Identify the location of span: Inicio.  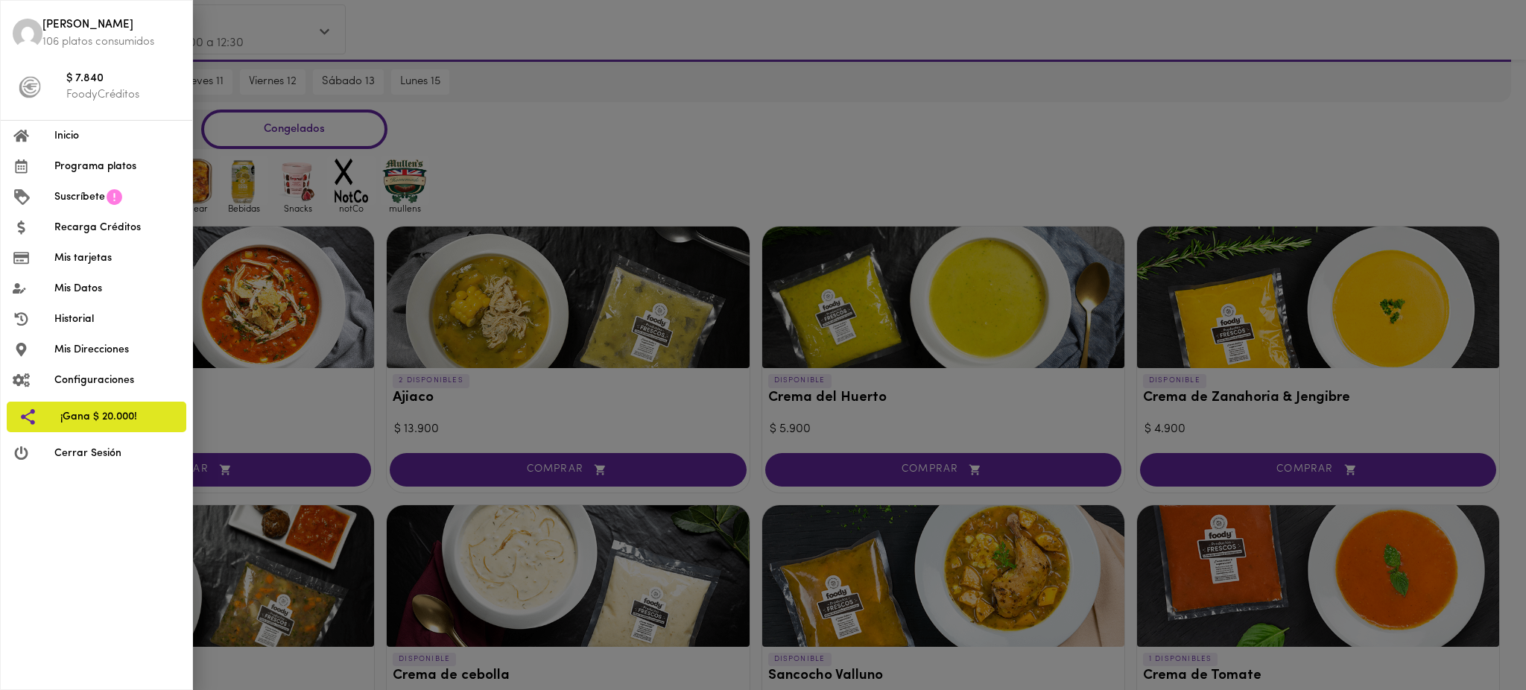
(117, 136).